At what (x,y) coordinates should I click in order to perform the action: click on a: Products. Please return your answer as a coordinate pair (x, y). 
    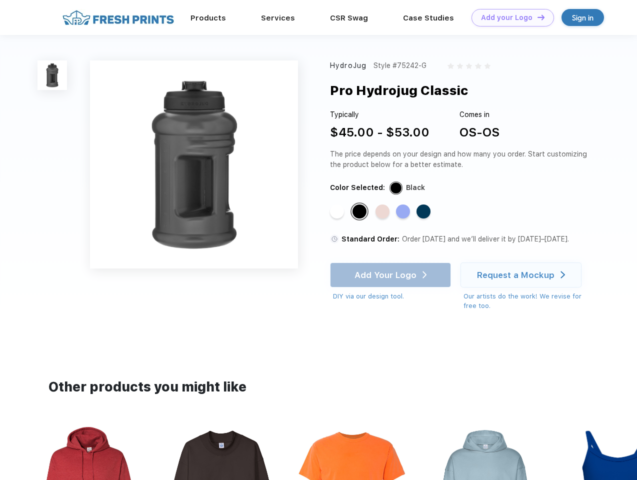
    Looking at the image, I should click on (208, 18).